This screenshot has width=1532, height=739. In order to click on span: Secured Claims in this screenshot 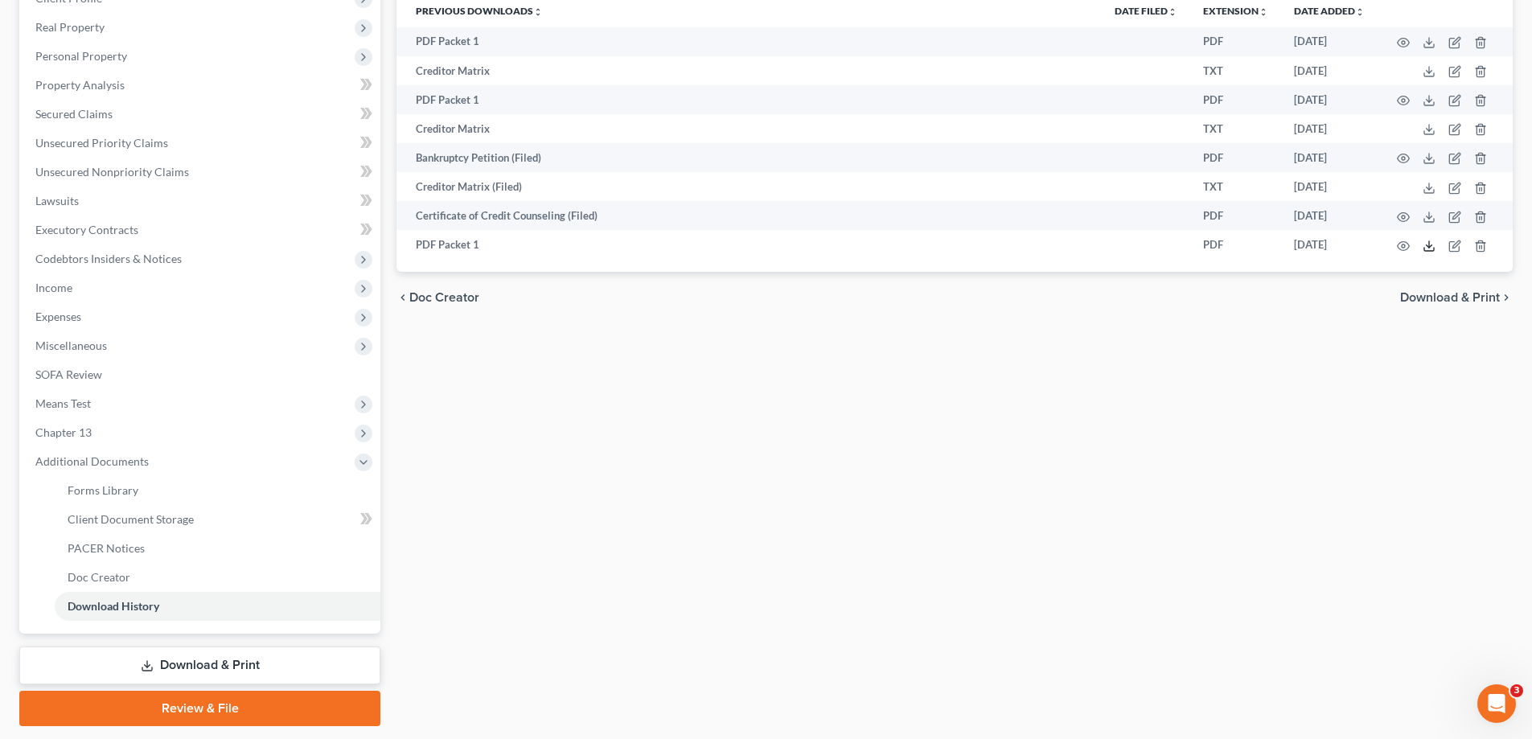, I will do `click(74, 113)`.